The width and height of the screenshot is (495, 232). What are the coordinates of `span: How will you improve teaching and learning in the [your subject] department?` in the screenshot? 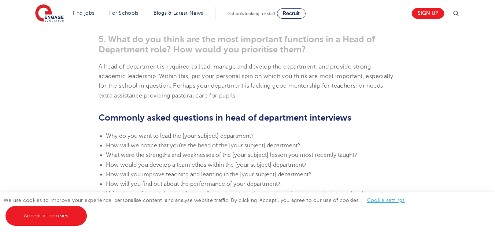 It's located at (209, 174).